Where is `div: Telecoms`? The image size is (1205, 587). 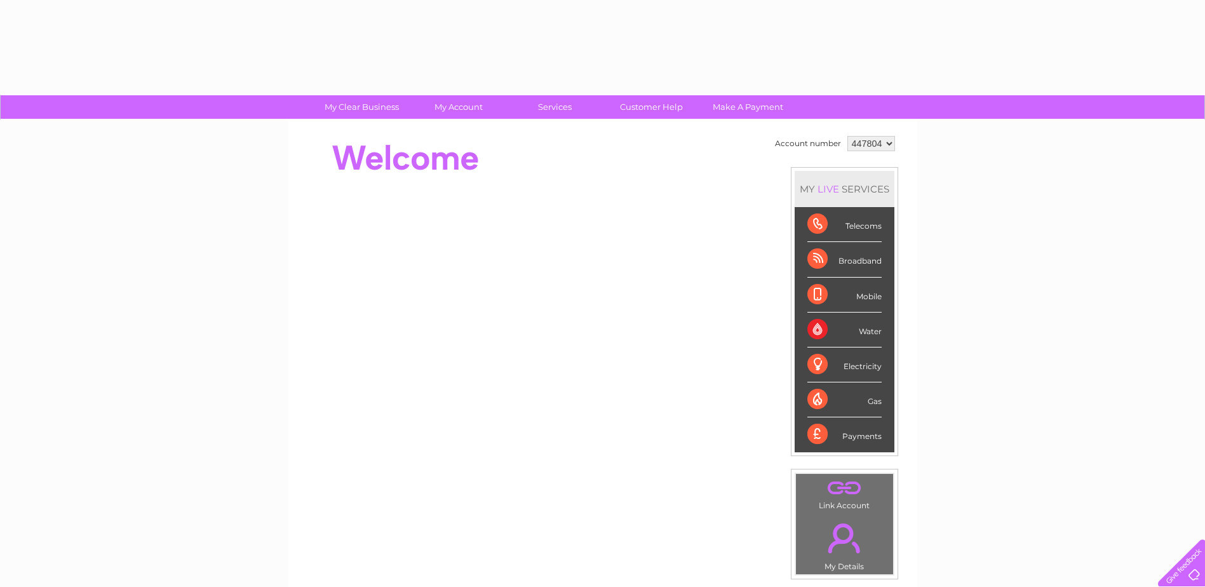 div: Telecoms is located at coordinates (845, 224).